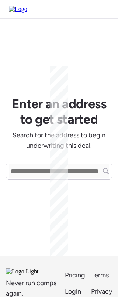 The height and width of the screenshot is (297, 118). I want to click on span: Pricing, so click(75, 275).